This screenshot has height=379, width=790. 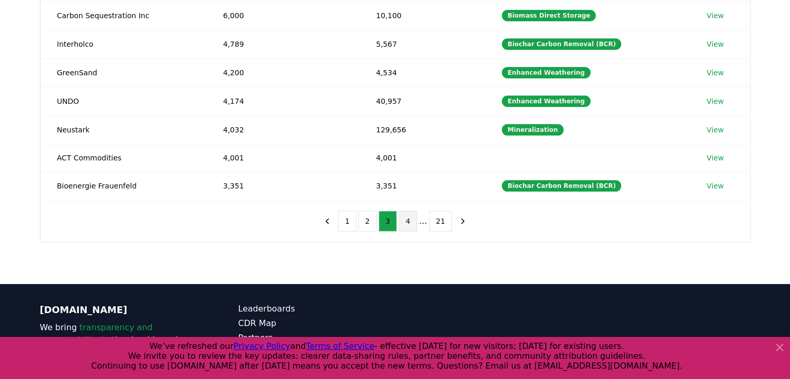 What do you see at coordinates (549, 16) in the screenshot?
I see `div: Biomass Direct Storage` at bounding box center [549, 16].